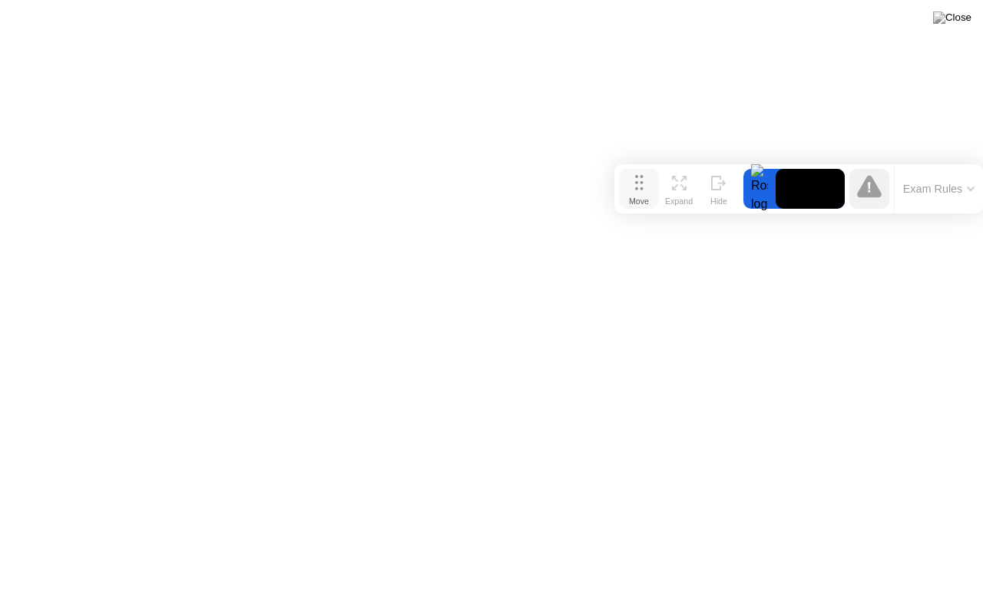 The image size is (983, 614). I want to click on div: Expand, so click(679, 201).